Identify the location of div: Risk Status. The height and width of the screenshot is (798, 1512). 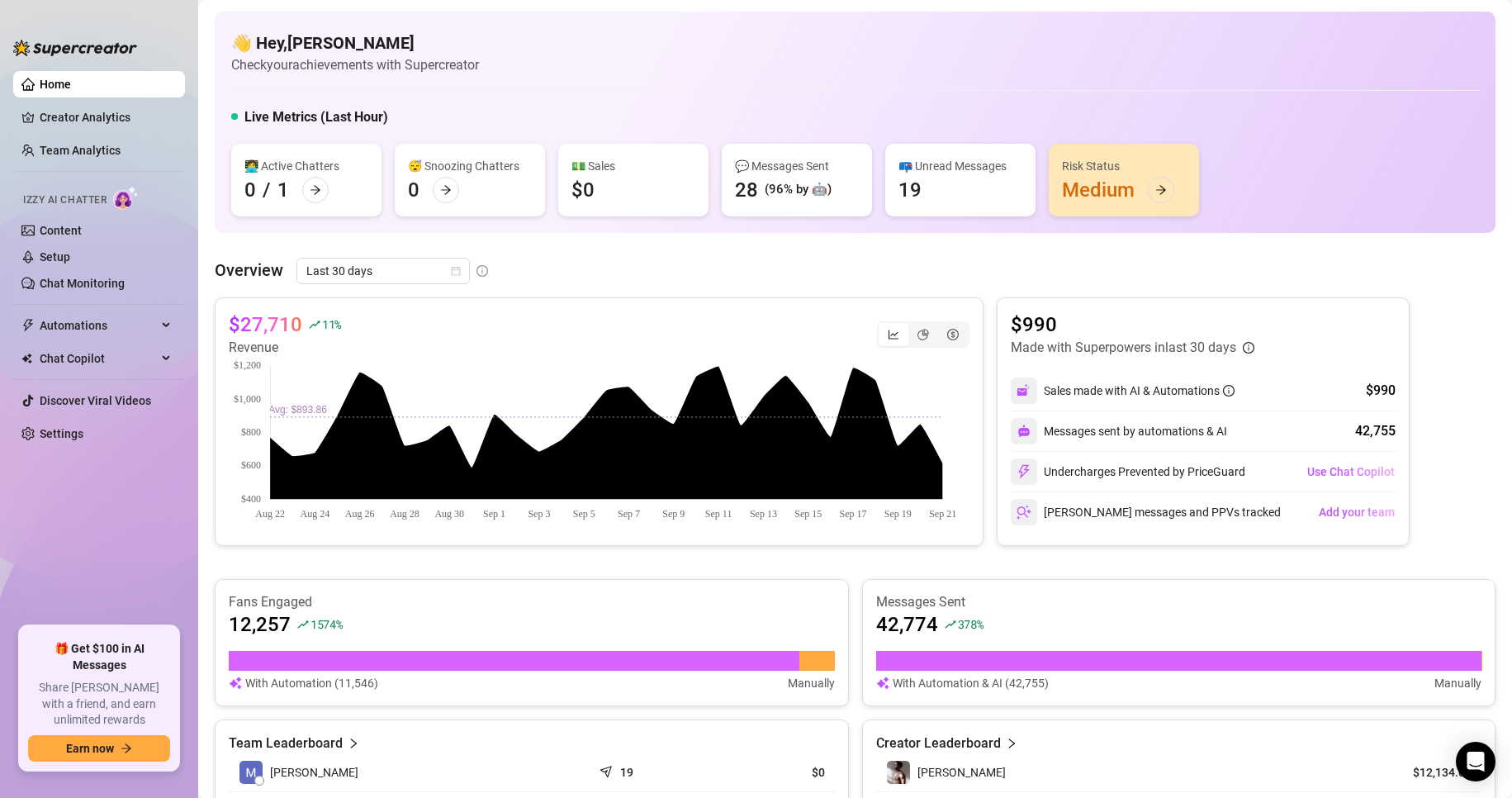
(1124, 166).